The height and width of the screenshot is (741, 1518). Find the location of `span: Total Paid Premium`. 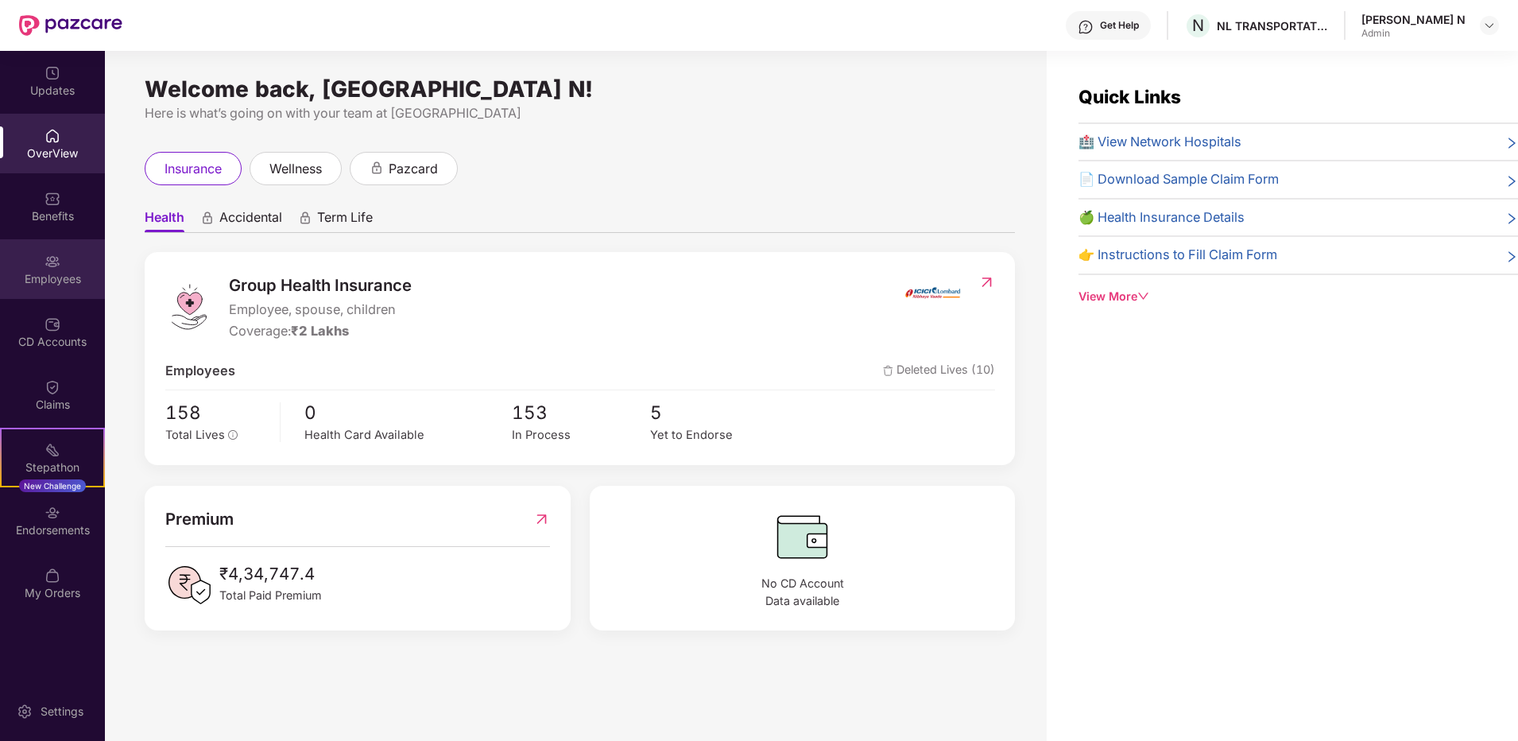

span: Total Paid Premium is located at coordinates (270, 595).